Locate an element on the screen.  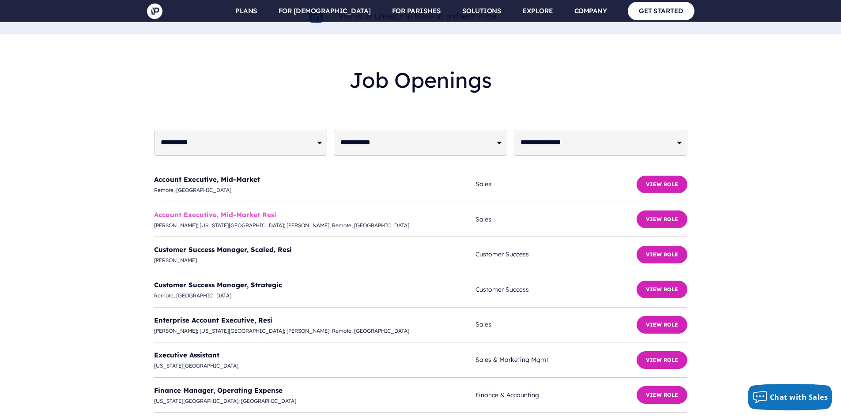
button: Chat with Sales is located at coordinates (791, 398).